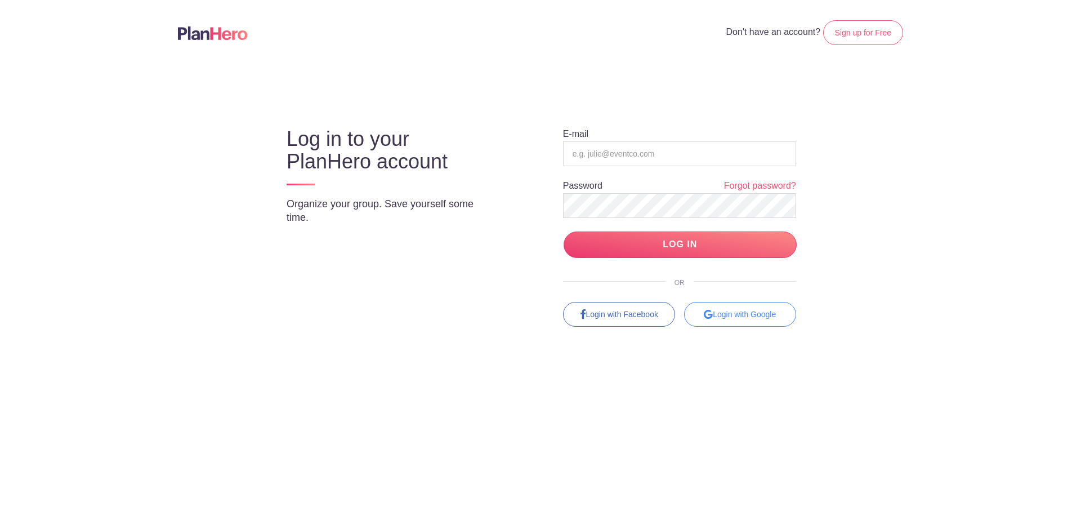 The height and width of the screenshot is (525, 1081). I want to click on input: e.g. julie@eventco.com, so click(680, 154).